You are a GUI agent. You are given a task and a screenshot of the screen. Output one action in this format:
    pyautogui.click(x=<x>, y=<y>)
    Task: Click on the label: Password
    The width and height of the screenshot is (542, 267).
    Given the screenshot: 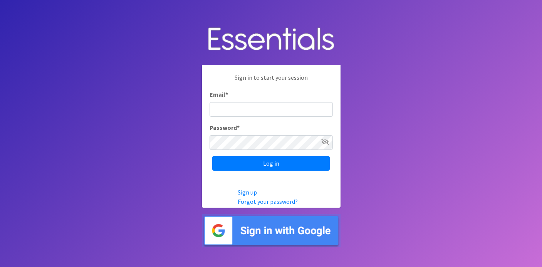 What is the action you would take?
    pyautogui.click(x=224, y=127)
    